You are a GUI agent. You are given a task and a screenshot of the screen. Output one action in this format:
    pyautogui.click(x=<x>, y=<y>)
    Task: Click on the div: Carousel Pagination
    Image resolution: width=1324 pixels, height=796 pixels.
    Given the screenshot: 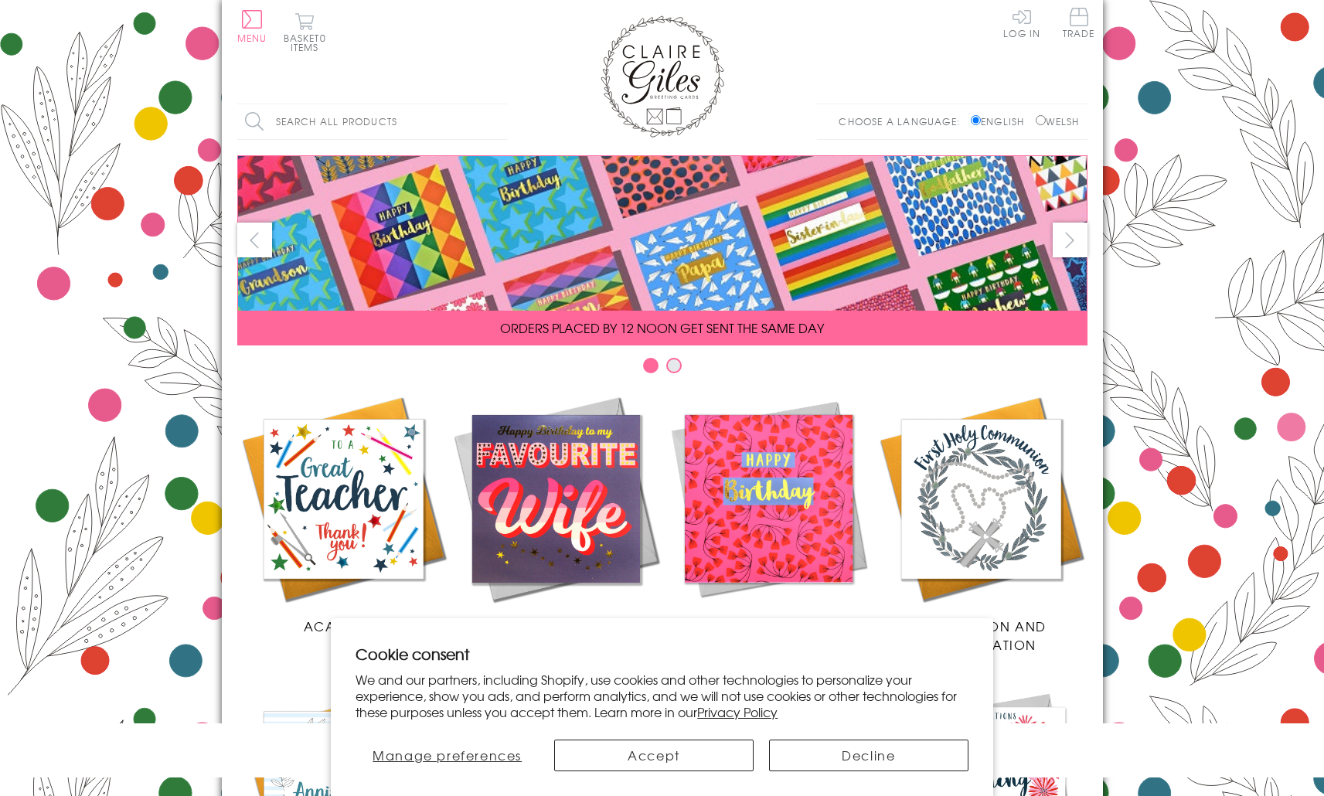 What is the action you would take?
    pyautogui.click(x=662, y=369)
    